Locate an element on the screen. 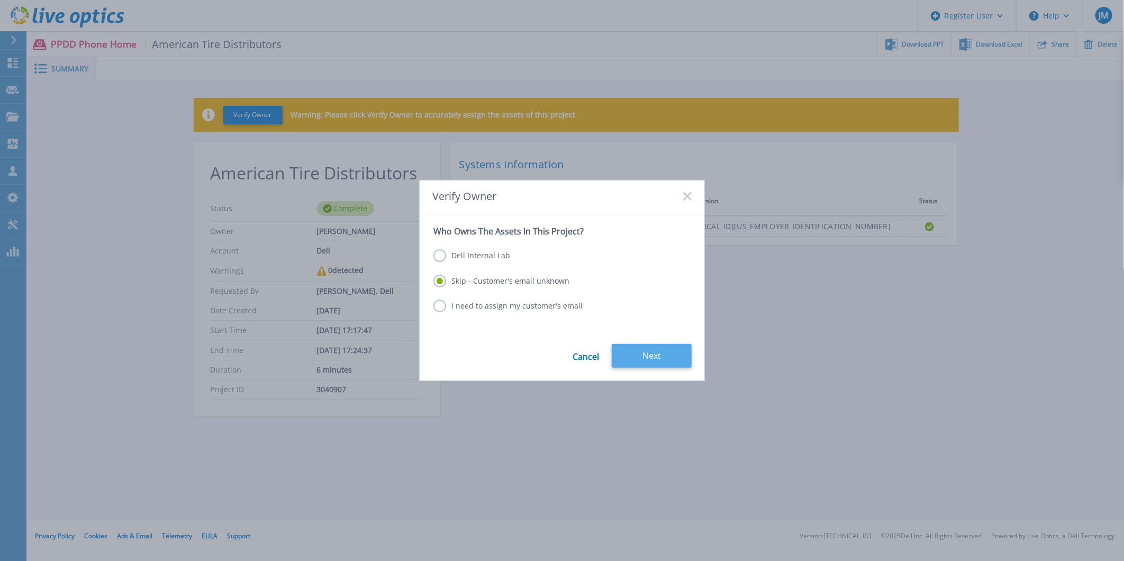 The image size is (1124, 561). label: Skip - Customer's email unknown is located at coordinates (501, 281).